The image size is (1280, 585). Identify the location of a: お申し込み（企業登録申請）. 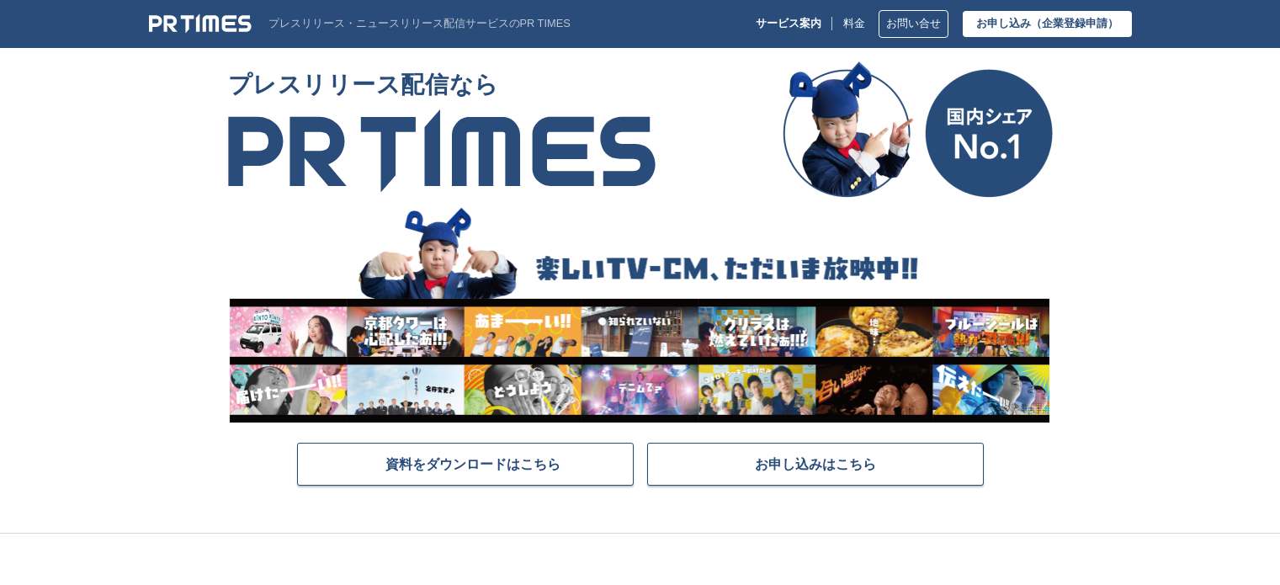
(1047, 24).